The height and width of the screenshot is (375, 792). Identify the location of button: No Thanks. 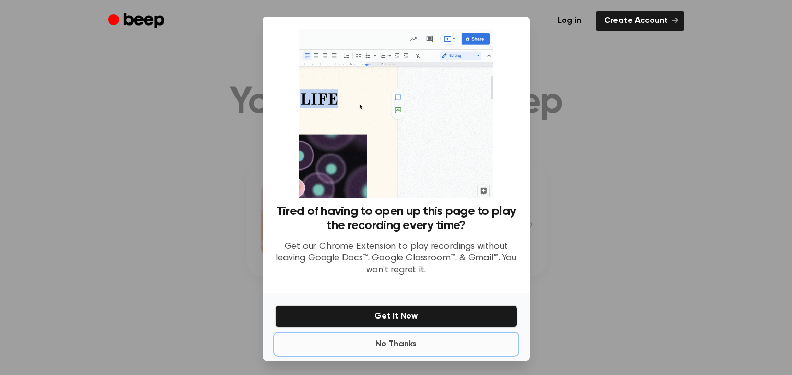
(396, 344).